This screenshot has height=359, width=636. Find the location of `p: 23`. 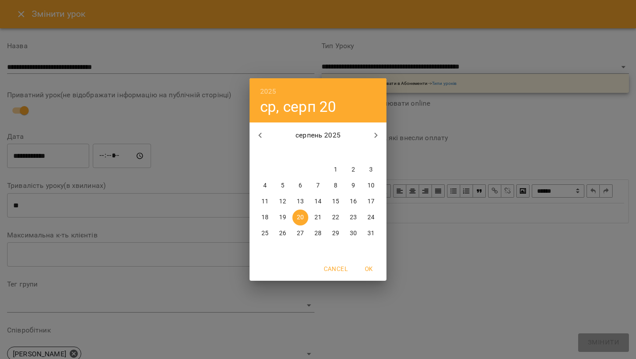

p: 23 is located at coordinates (354, 217).